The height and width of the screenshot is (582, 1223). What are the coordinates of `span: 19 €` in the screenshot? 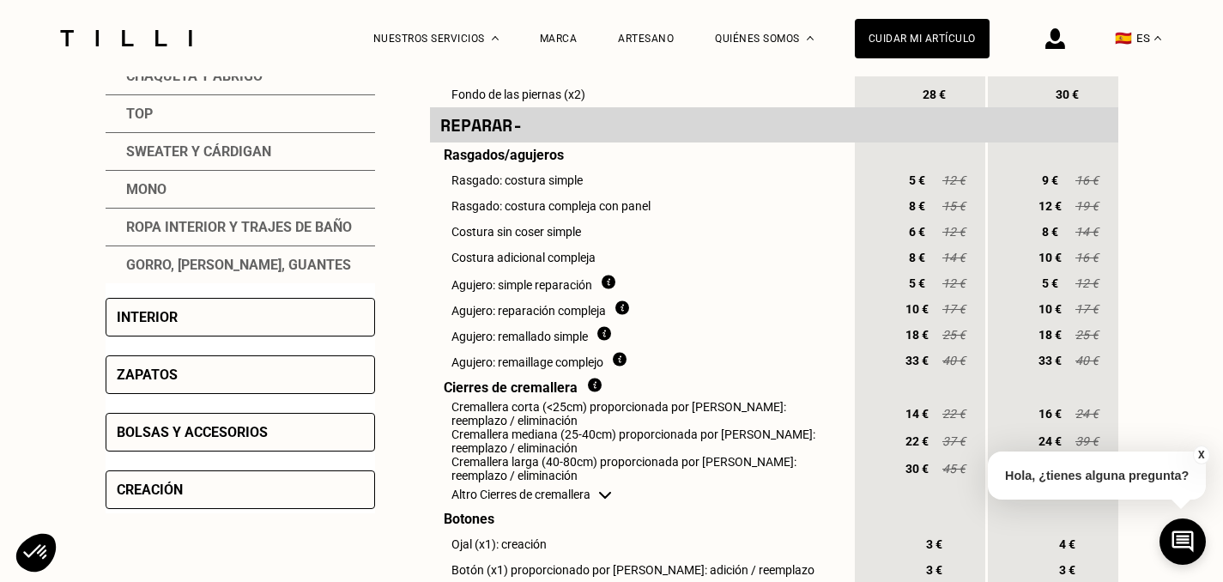 It's located at (1088, 206).